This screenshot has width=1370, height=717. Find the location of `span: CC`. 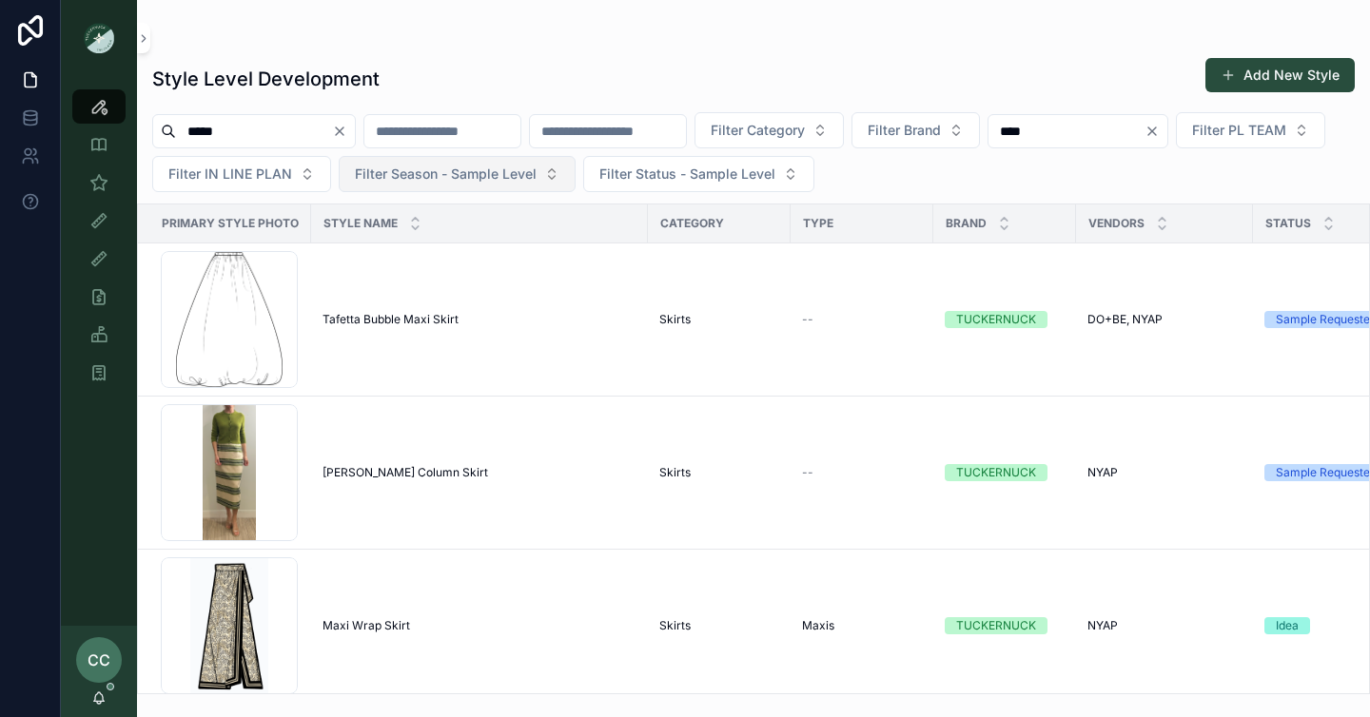

span: CC is located at coordinates (99, 660).